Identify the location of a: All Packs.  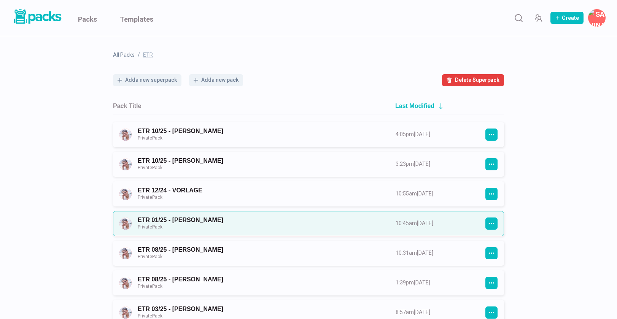
(124, 55).